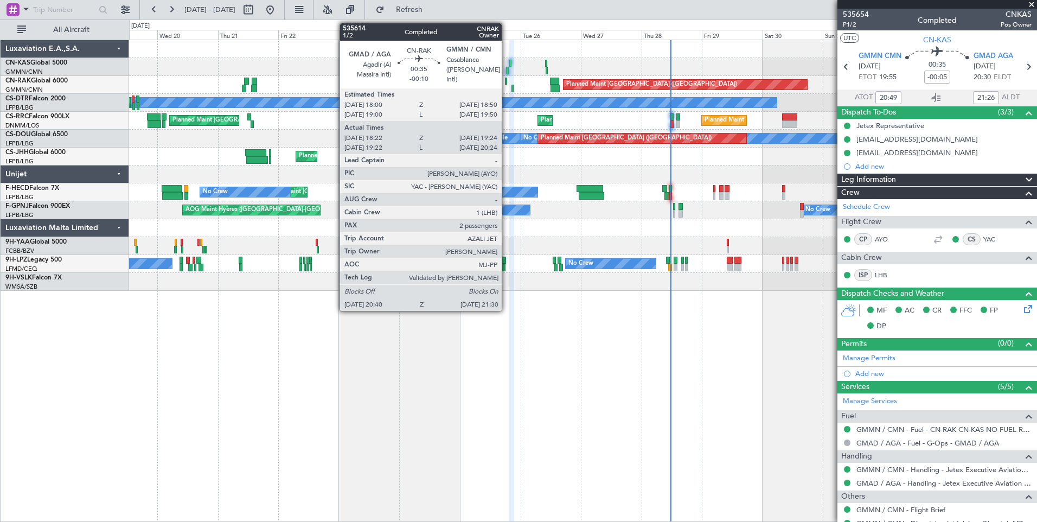  Describe the element at coordinates (17, 99) in the screenshot. I see `span: CS-DTR` at that location.